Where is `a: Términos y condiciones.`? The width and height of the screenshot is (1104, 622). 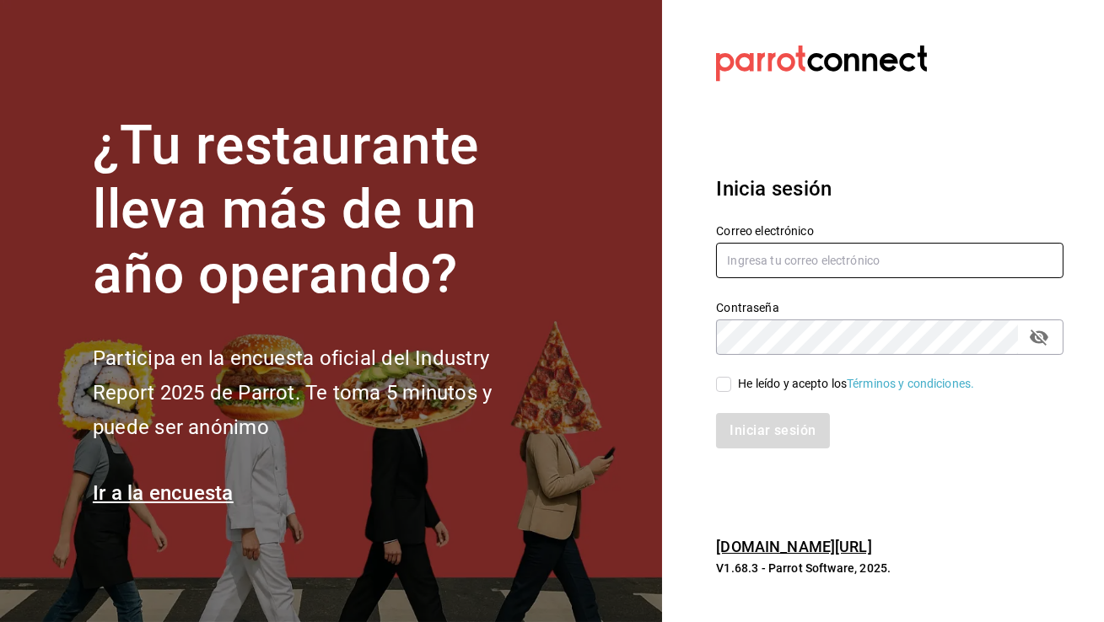 a: Términos y condiciones. is located at coordinates (910, 384).